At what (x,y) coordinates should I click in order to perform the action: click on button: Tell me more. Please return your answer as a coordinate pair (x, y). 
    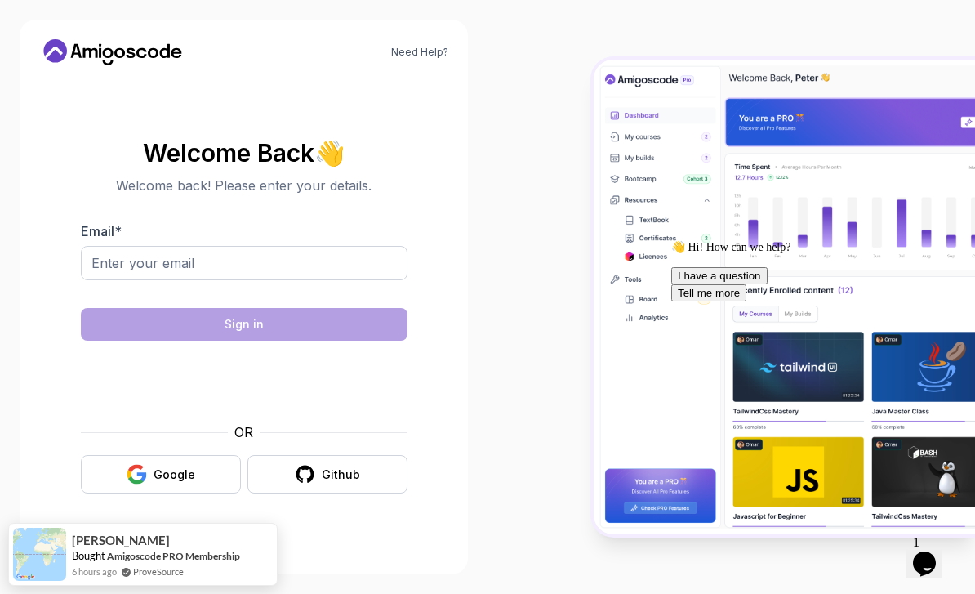
    Looking at the image, I should click on (44, 59).